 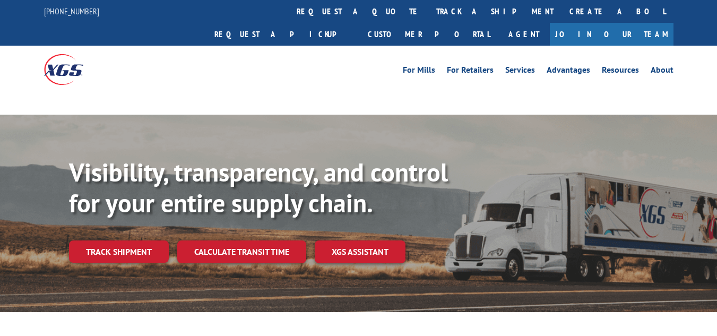 What do you see at coordinates (242, 252) in the screenshot?
I see `a: Calculate transit time` at bounding box center [242, 252].